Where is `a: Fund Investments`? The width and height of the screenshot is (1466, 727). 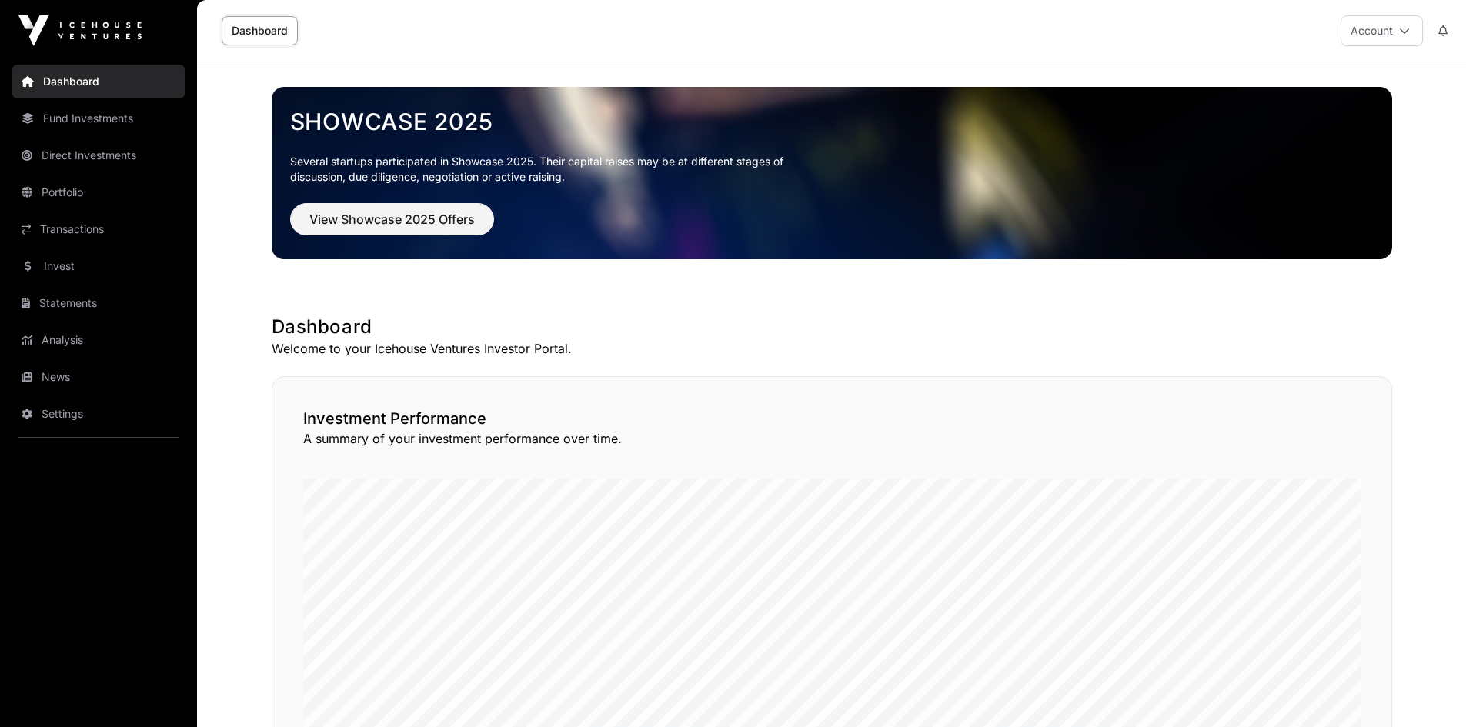
a: Fund Investments is located at coordinates (99, 119).